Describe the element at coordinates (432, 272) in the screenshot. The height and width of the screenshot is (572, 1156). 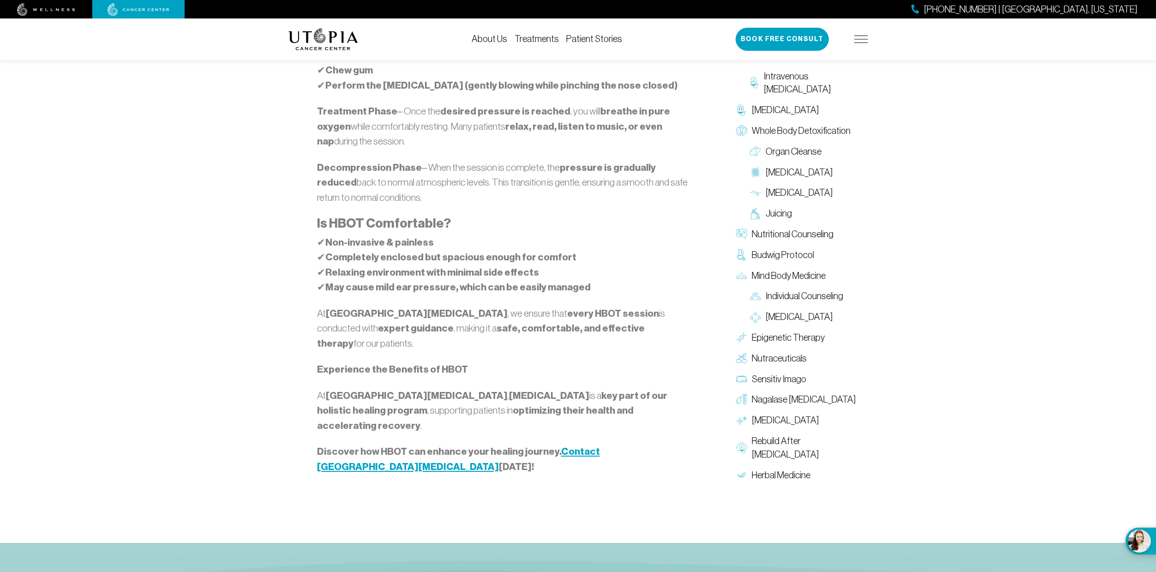
I see `strong: Relaxing environment with minimal side effects` at that location.